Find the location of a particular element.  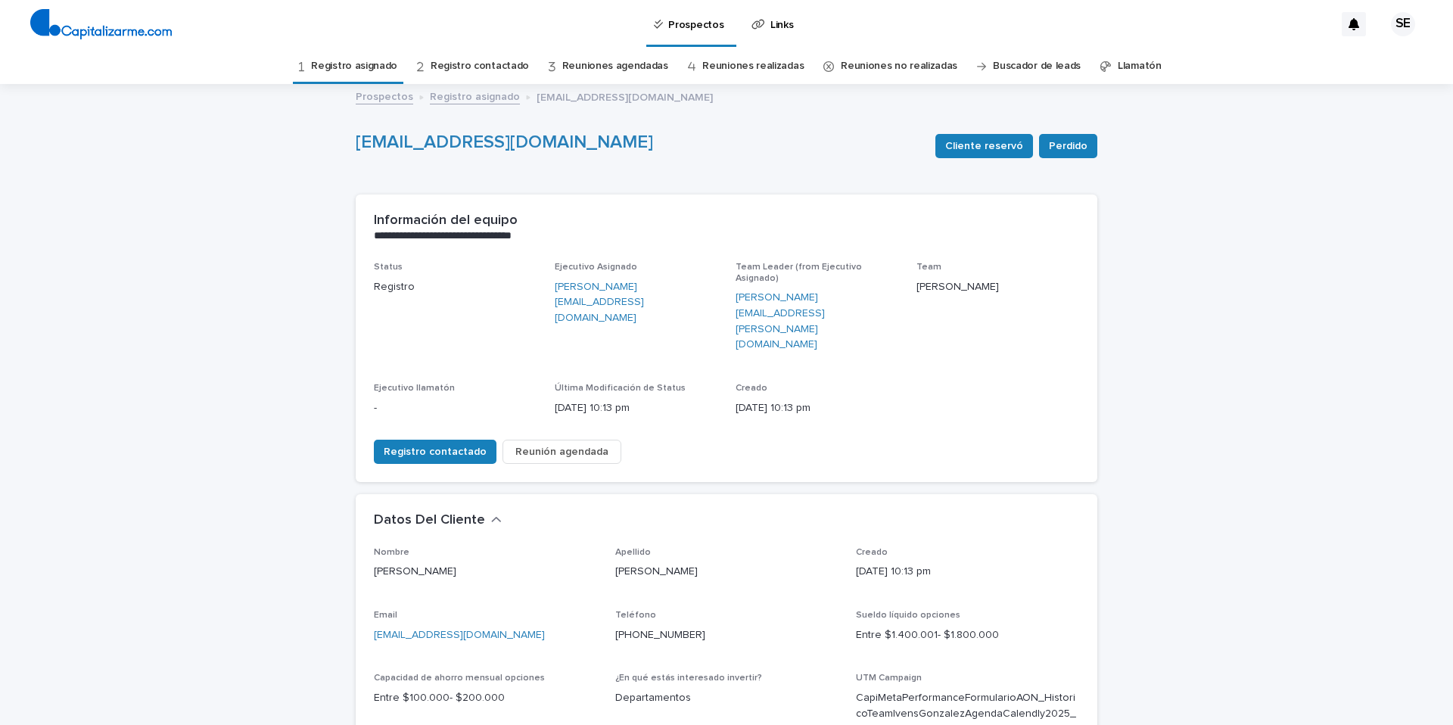

span: Cliente reservó is located at coordinates (984, 146).